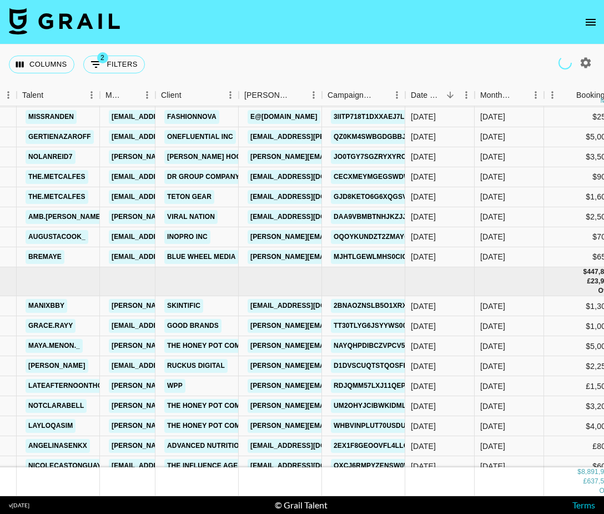 This screenshot has height=514, width=604. Describe the element at coordinates (209, 466) in the screenshot. I see `a: The Influence Agency` at that location.